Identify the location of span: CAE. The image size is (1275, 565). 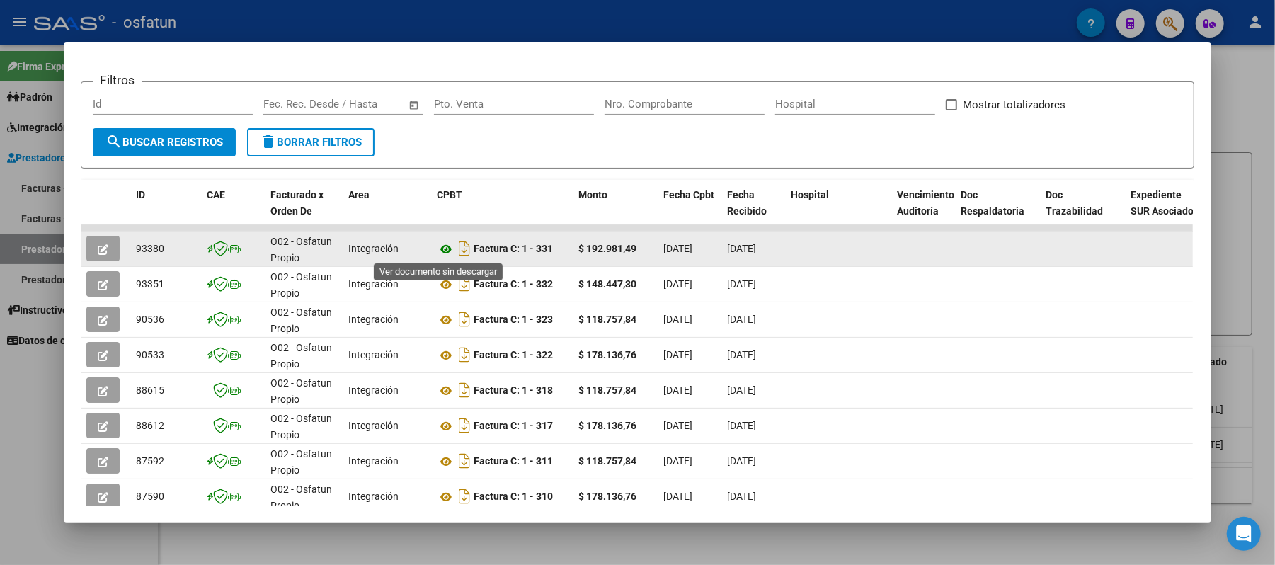
(216, 195).